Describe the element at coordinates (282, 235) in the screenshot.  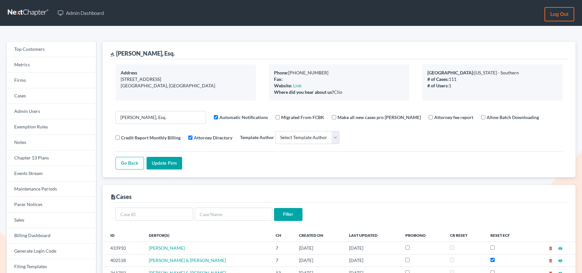
I see `th: Ch` at that location.